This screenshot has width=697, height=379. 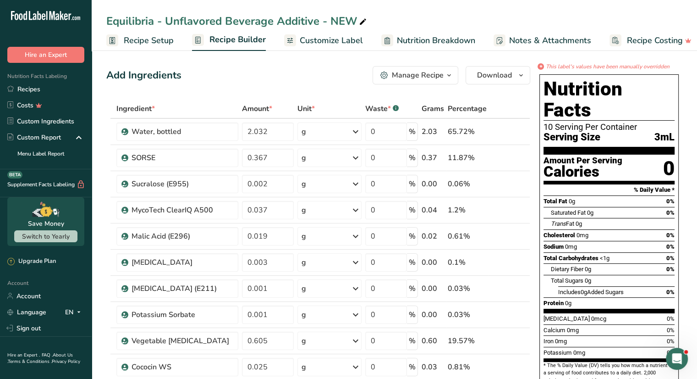 What do you see at coordinates (655, 40) in the screenshot?
I see `span: Recipe Costing` at bounding box center [655, 40].